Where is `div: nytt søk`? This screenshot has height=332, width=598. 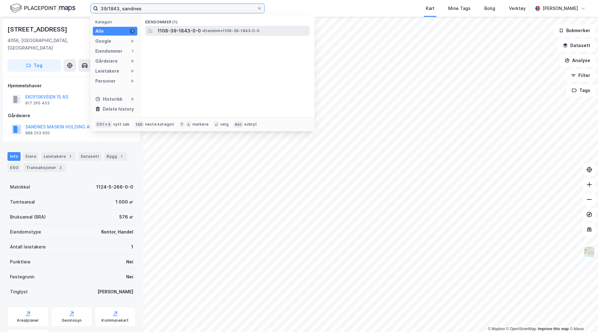 div: nytt søk is located at coordinates (121, 124).